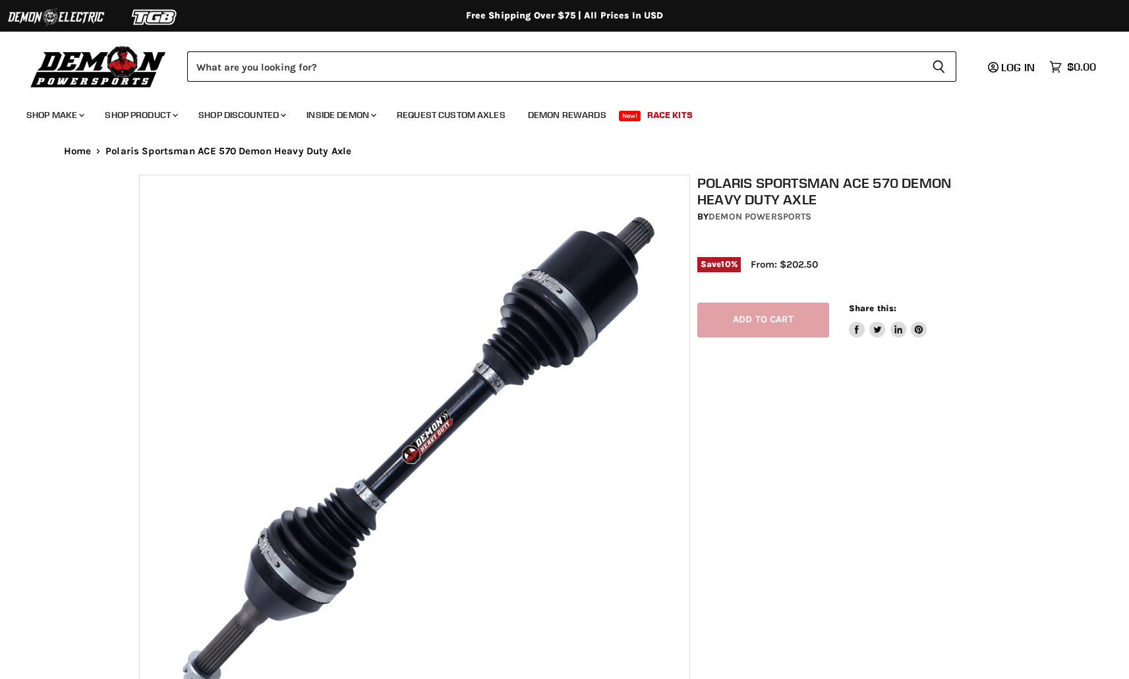 The image size is (1129, 679). What do you see at coordinates (784, 264) in the screenshot?
I see `span: From: $202.50` at bounding box center [784, 264].